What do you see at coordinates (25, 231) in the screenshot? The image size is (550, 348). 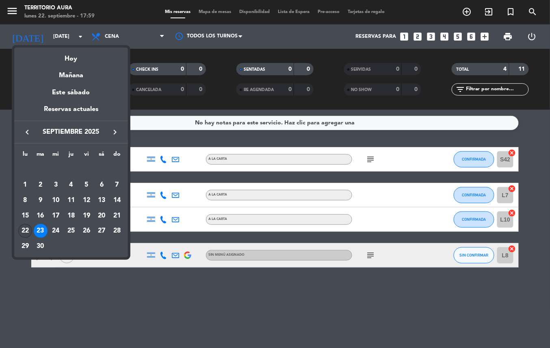 I see `div: 22` at bounding box center [25, 231].